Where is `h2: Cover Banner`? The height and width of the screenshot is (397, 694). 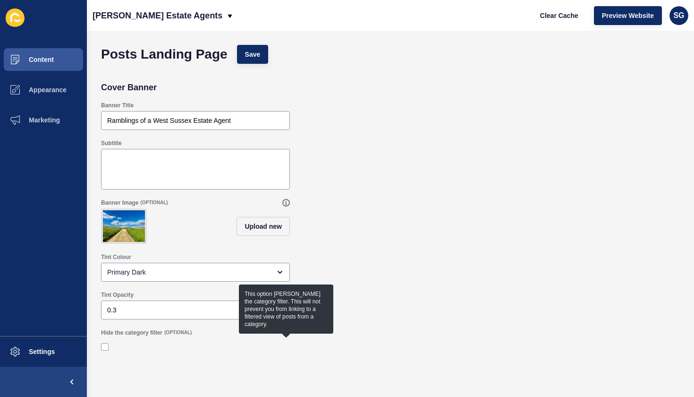
h2: Cover Banner is located at coordinates (129, 87).